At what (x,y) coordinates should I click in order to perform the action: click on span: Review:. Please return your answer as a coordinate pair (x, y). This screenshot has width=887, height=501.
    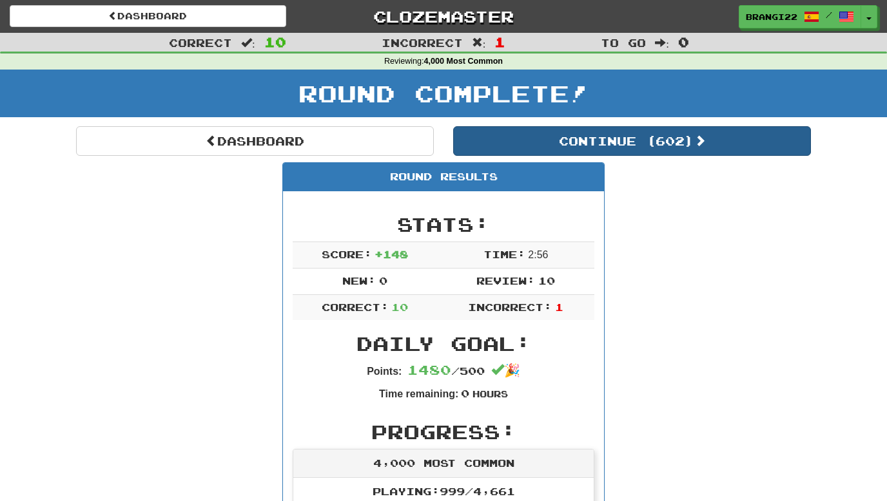
    Looking at the image, I should click on (505, 280).